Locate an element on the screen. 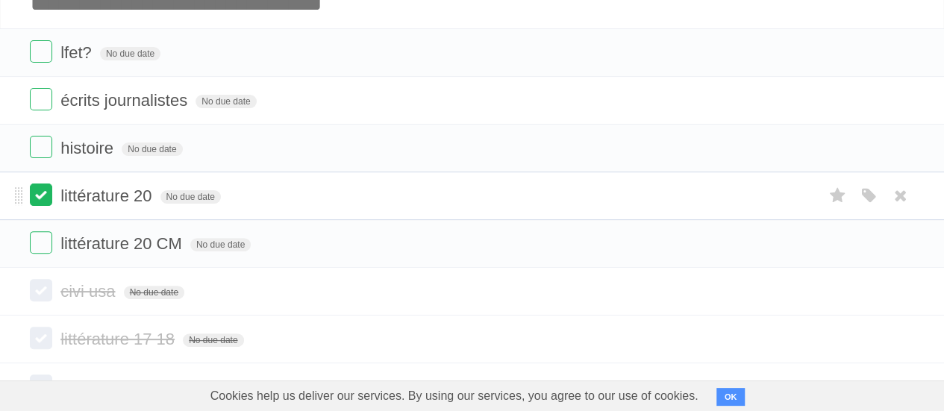  span: Cookies help us deliver our services. By using our services, you agree to our use of cookies. is located at coordinates (454, 396).